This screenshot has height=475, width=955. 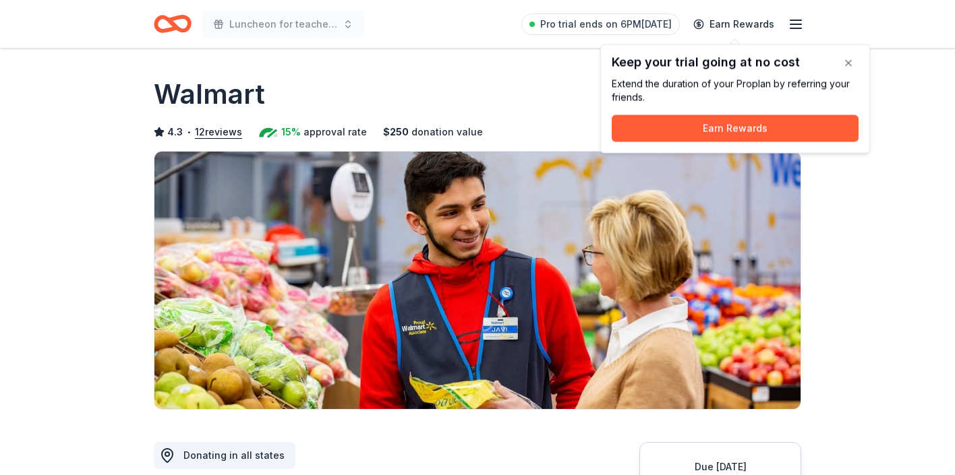 I want to click on span: 15%, so click(x=291, y=132).